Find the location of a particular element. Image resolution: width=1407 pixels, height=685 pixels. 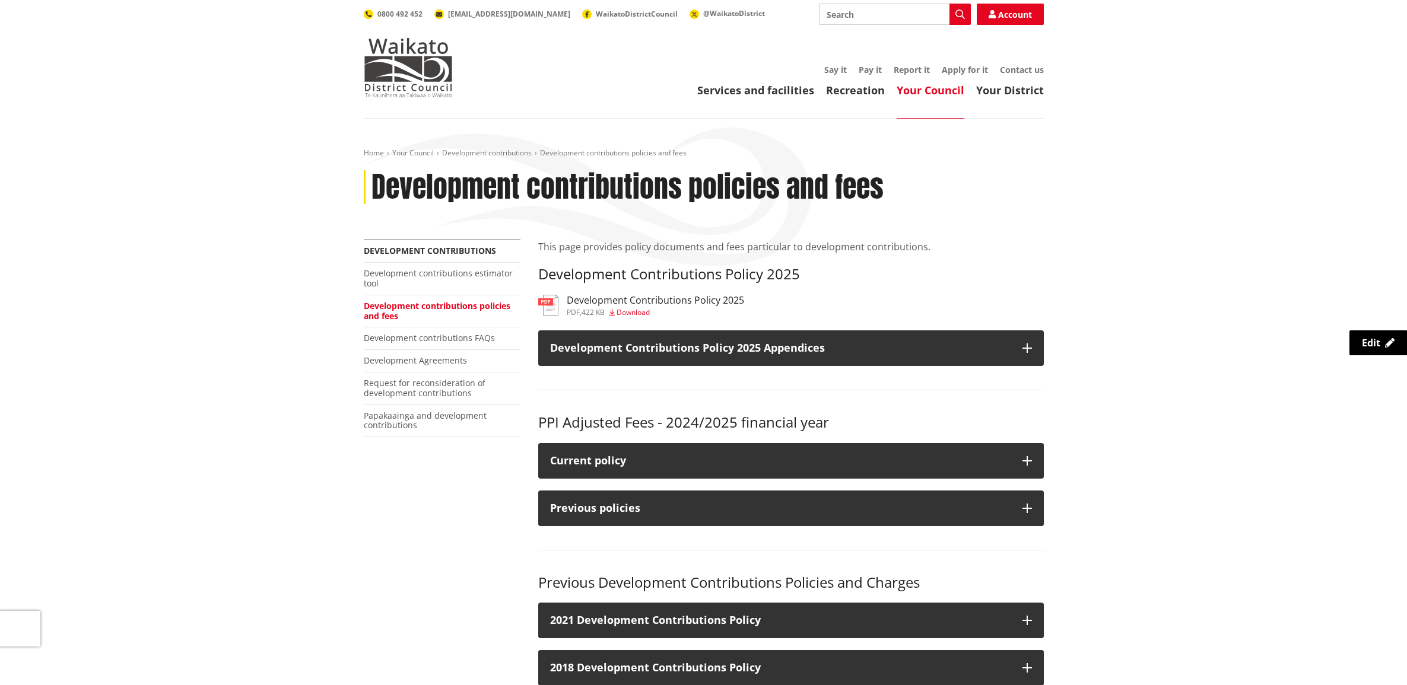

a: Report it is located at coordinates (911, 69).